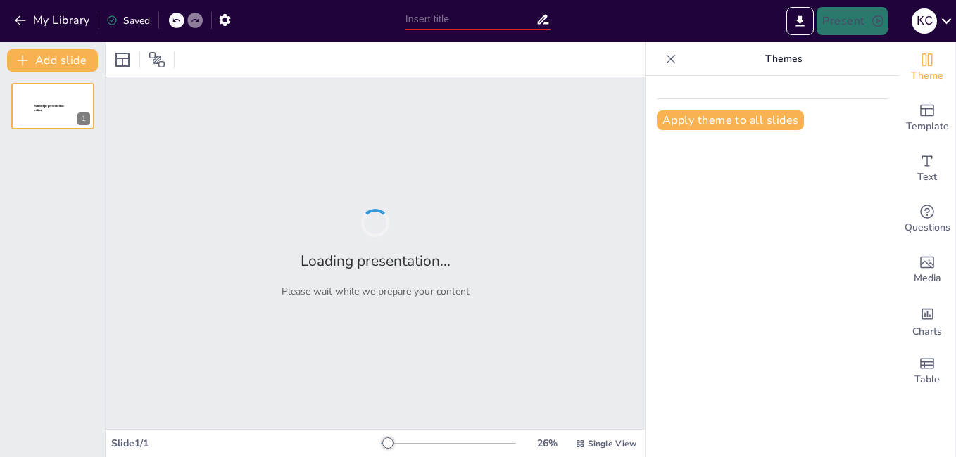 This screenshot has width=956, height=457. Describe the element at coordinates (122, 60) in the screenshot. I see `div: Layout` at that location.